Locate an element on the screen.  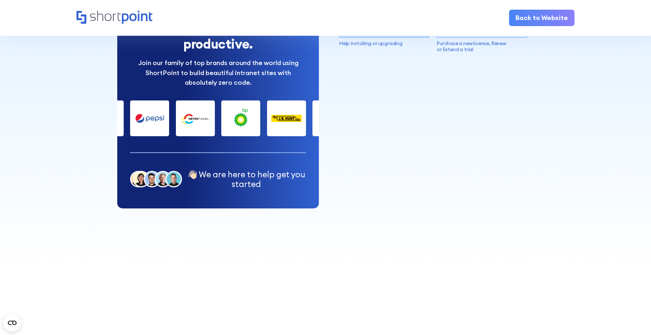
p: Join our family of top brands around the world using ShortPoint to build beautiful intranet sites... is located at coordinates (218, 73).